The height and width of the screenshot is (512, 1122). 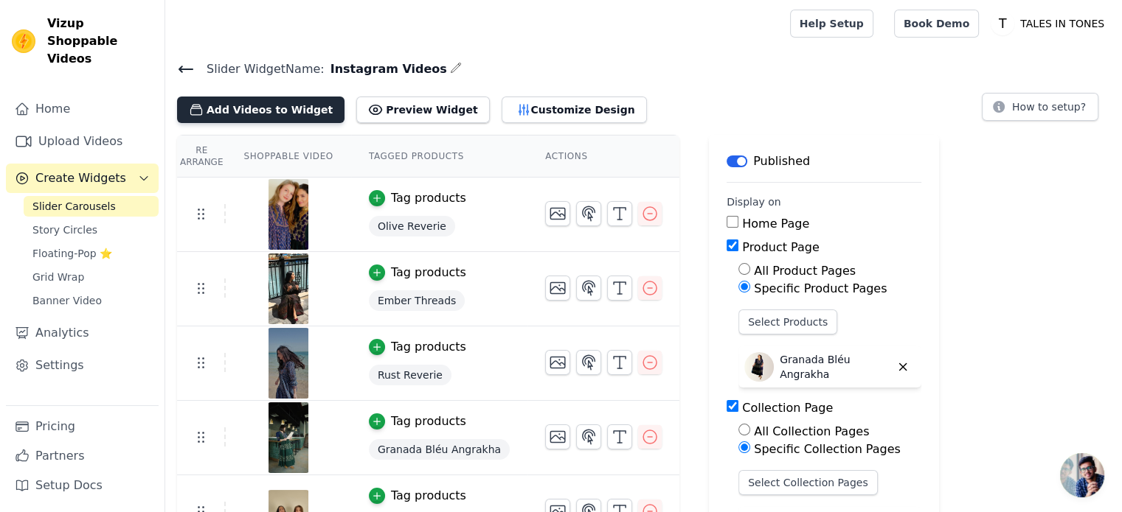 I want to click on span: Olive Reverie, so click(x=411, y=226).